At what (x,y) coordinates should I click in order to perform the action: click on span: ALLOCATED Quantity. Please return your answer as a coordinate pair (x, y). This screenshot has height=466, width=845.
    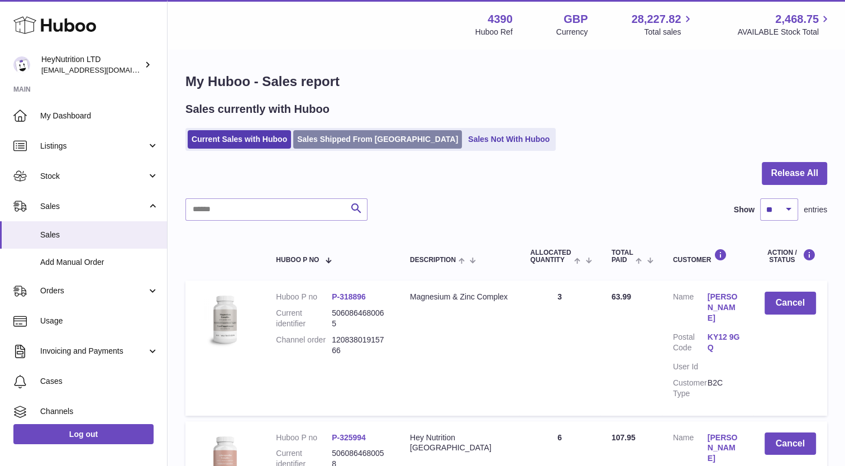
    Looking at the image, I should click on (551, 256).